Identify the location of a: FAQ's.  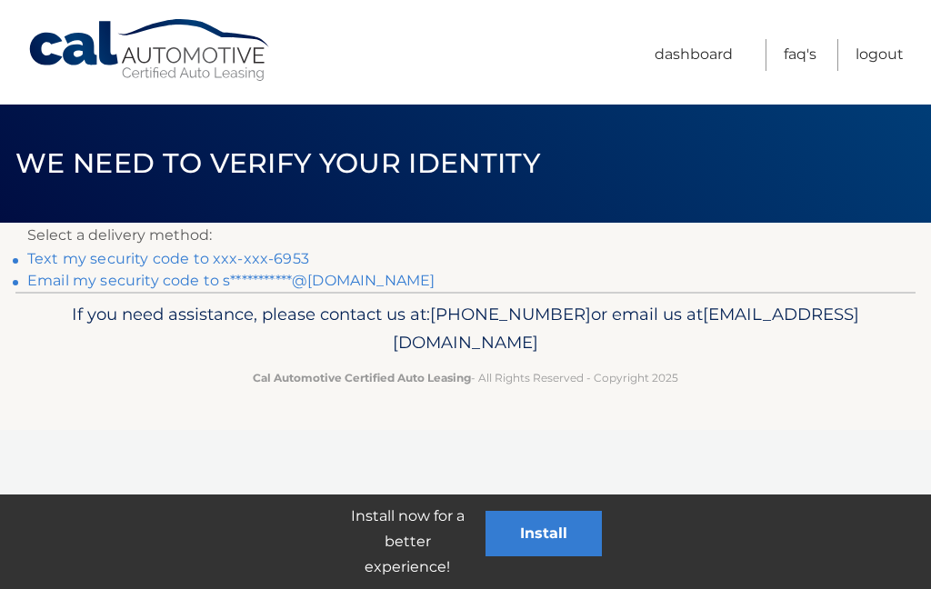
(800, 55).